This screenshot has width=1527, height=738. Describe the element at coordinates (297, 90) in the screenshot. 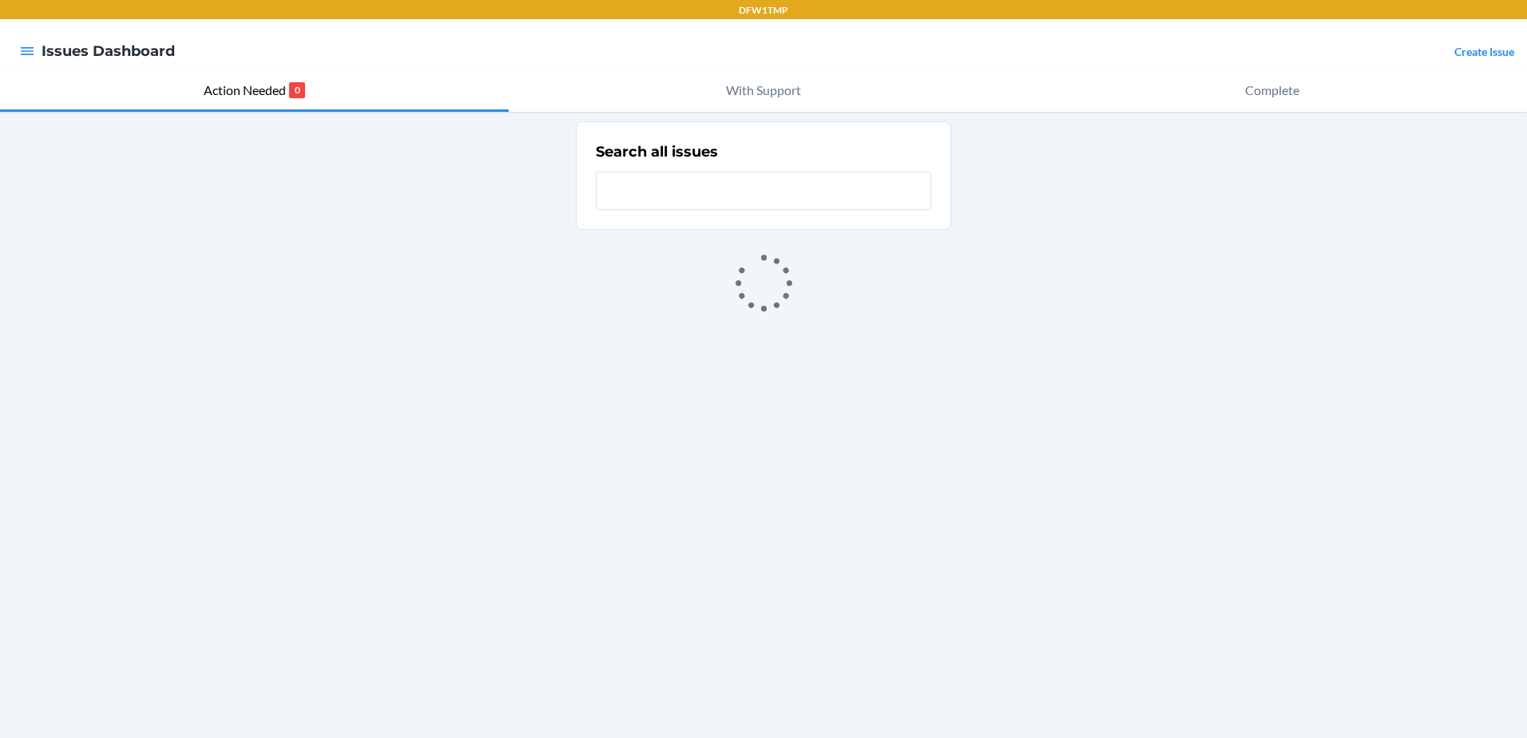

I see `p: 0` at that location.